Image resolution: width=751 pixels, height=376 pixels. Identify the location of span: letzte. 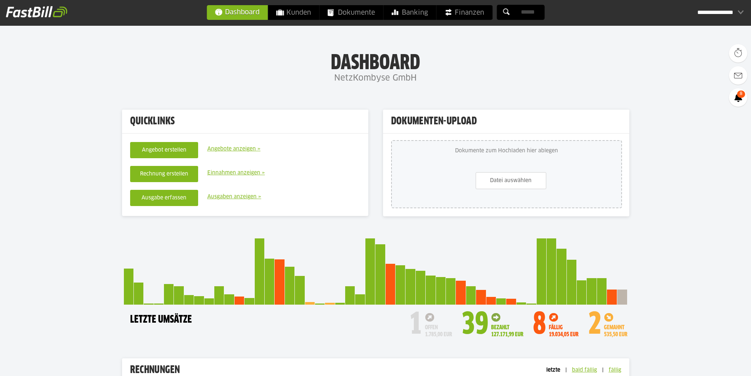
(553, 370).